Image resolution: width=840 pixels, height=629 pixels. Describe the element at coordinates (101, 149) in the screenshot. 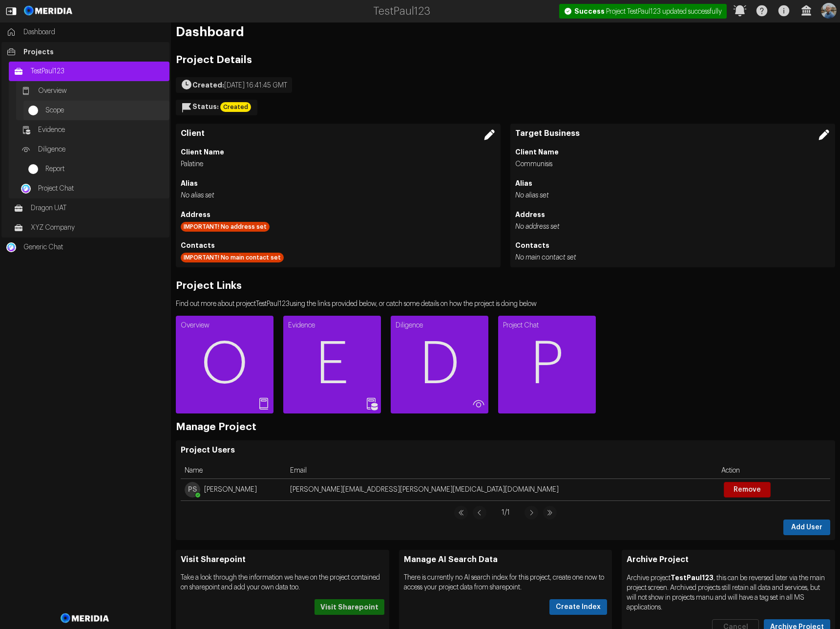

I see `span: Diligence` at that location.